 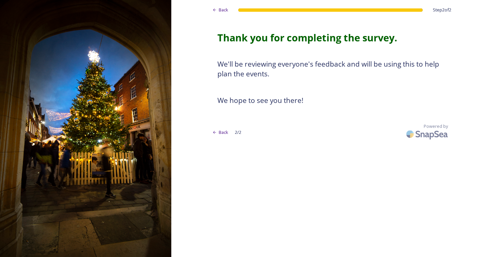 What do you see at coordinates (238, 132) in the screenshot?
I see `span: 2 / 2` at bounding box center [238, 132].